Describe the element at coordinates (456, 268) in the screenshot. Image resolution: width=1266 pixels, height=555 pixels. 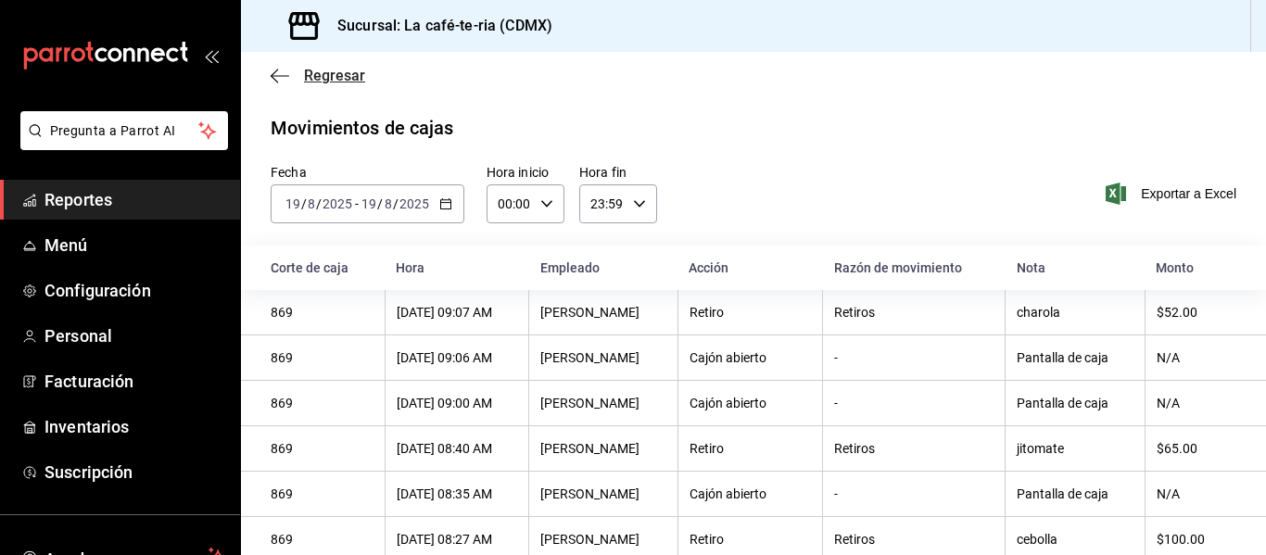
I see `th: Hora` at that location.